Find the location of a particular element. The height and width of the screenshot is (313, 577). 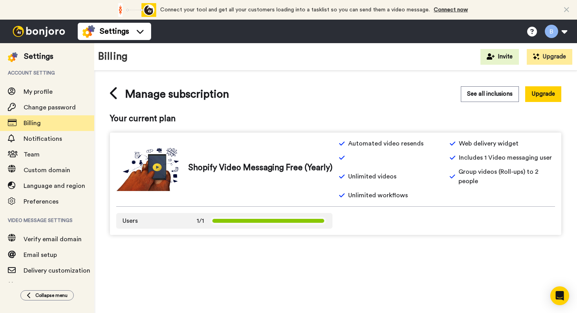

span: Change password is located at coordinates (49, 108).